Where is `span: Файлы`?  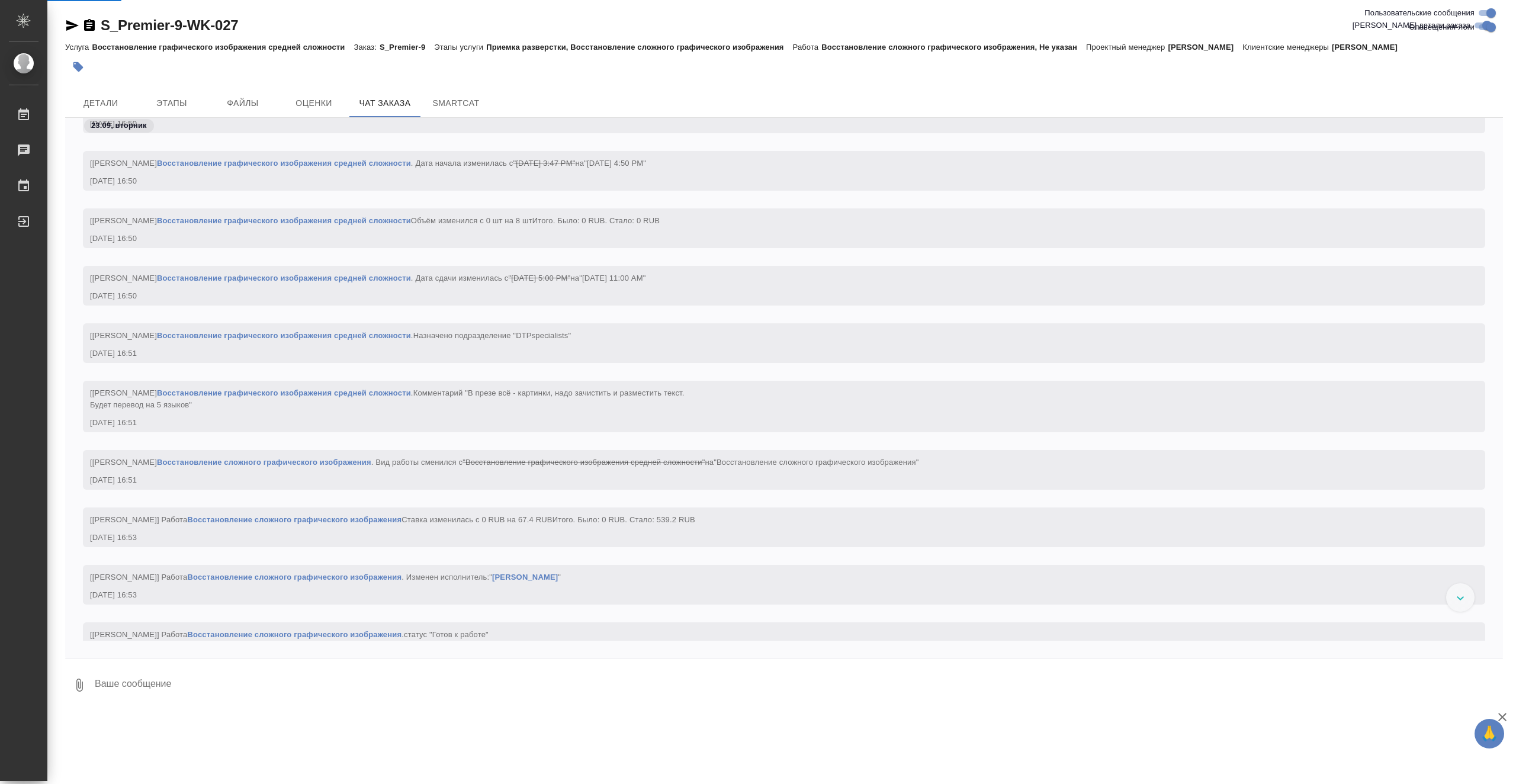
span: Файлы is located at coordinates (243, 103).